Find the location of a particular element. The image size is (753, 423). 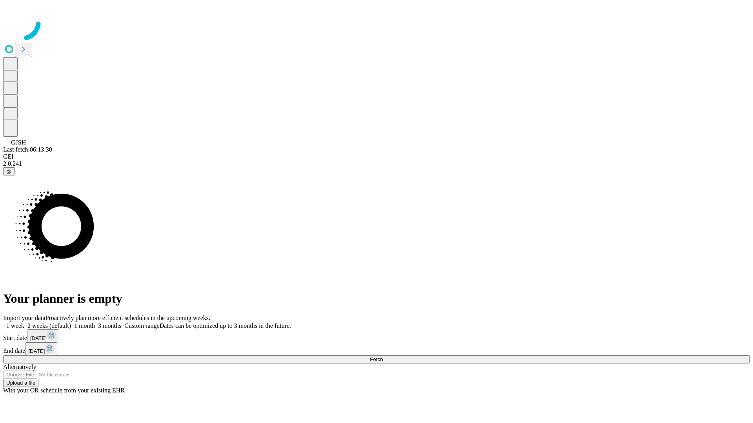

button: Upload a file is located at coordinates (21, 383).